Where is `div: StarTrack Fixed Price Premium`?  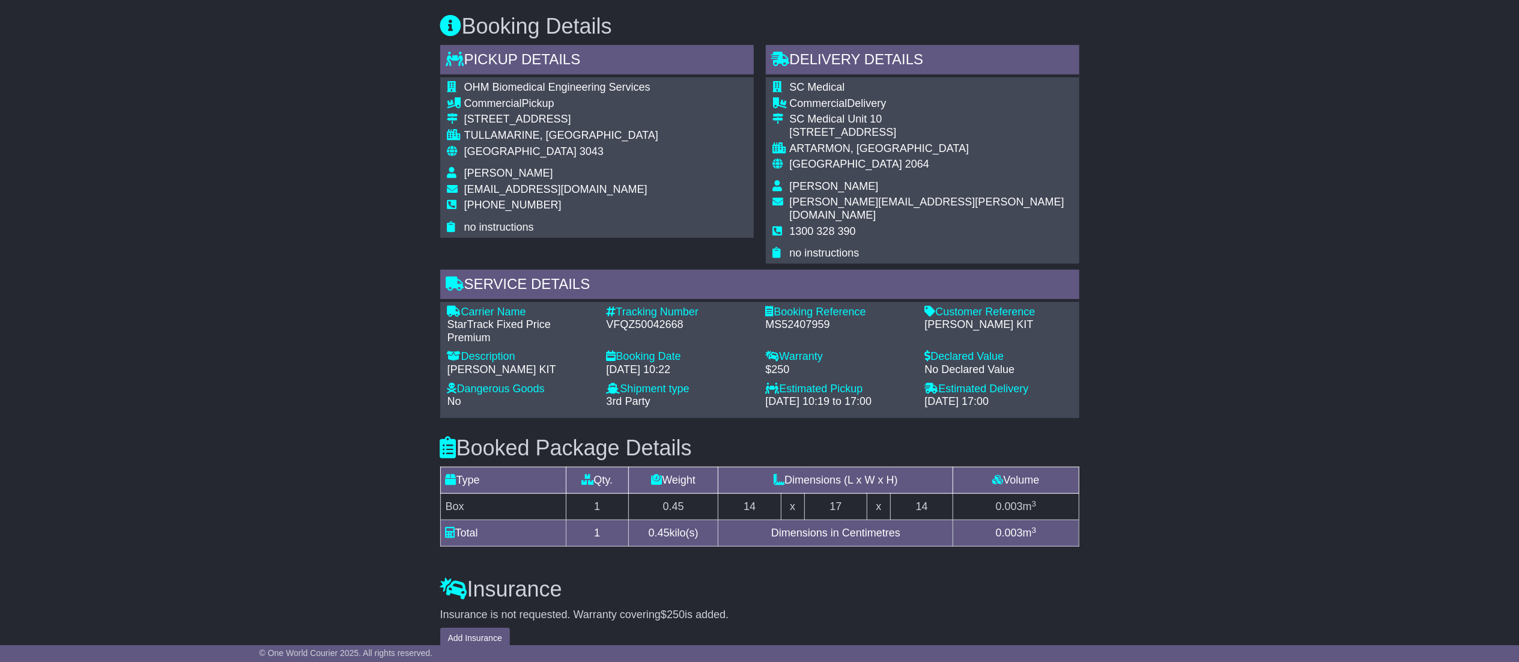 div: StarTrack Fixed Price Premium is located at coordinates (521, 331).